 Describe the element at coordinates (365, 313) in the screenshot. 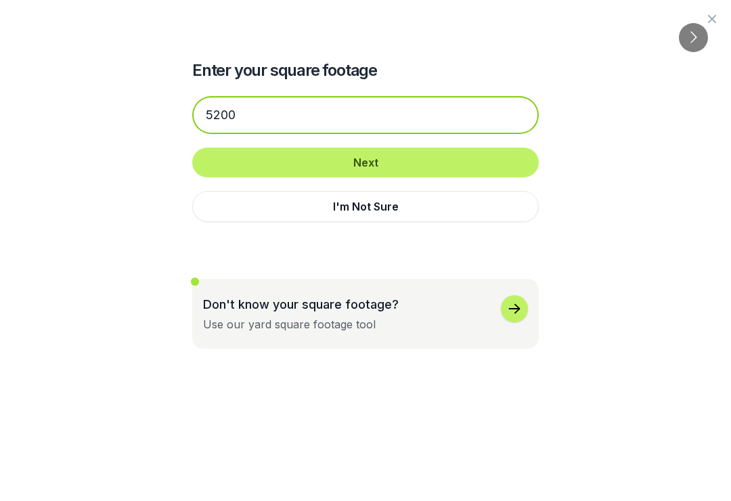

I see `button: Don't know your square footage?Use our yard square footage tool` at that location.